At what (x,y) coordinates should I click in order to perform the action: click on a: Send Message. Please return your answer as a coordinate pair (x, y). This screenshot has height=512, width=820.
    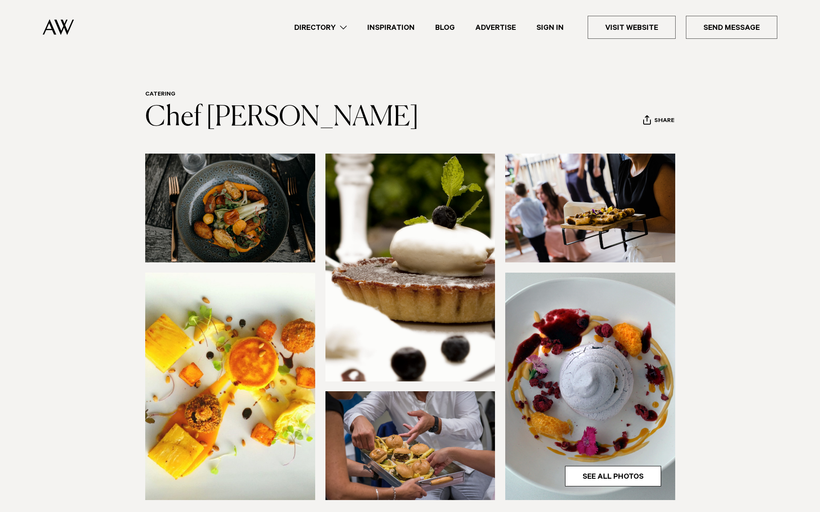
    Looking at the image, I should click on (731, 27).